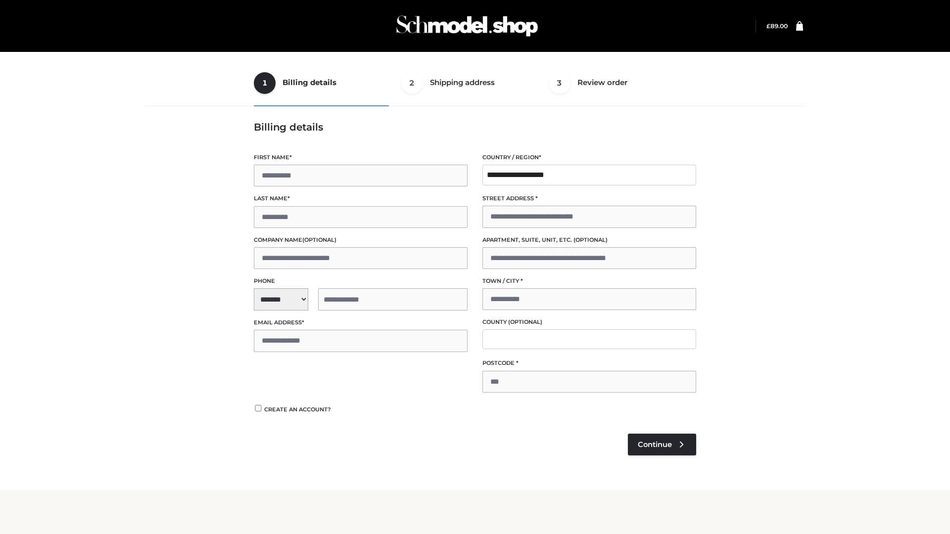 The width and height of the screenshot is (950, 534). Describe the element at coordinates (467, 26) in the screenshot. I see `a: Schmodel Admin 964` at that location.